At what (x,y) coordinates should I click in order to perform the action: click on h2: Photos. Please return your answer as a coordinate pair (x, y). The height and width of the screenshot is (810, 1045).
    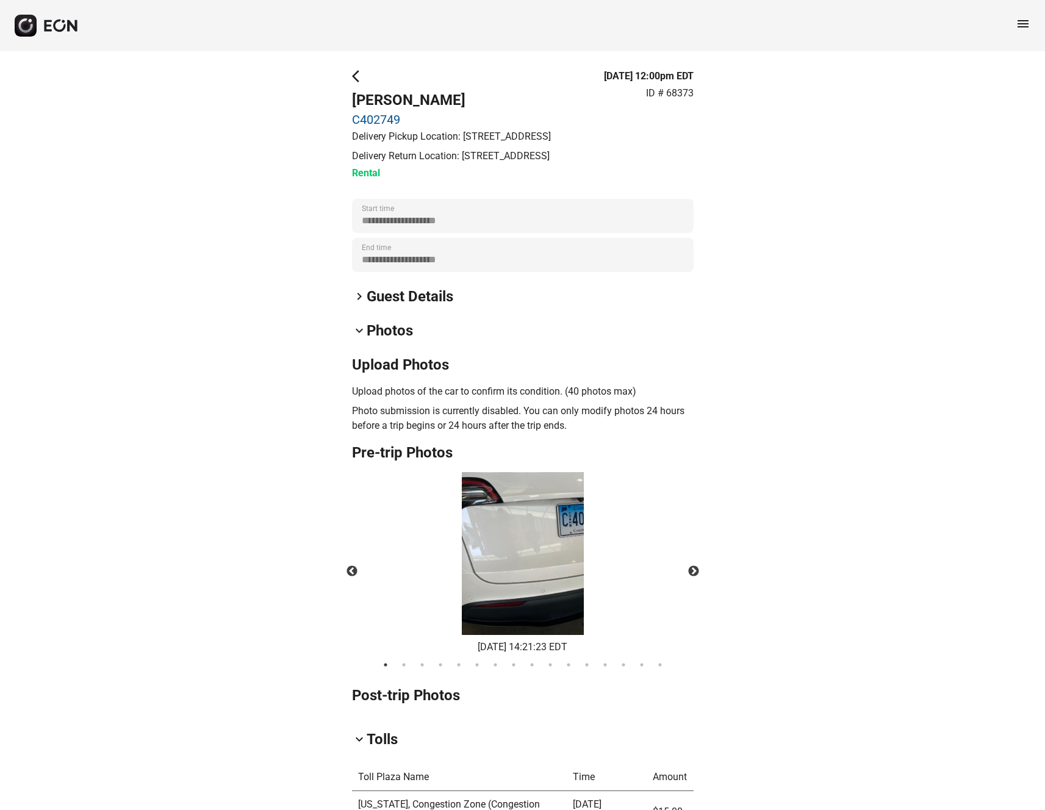
    Looking at the image, I should click on (390, 331).